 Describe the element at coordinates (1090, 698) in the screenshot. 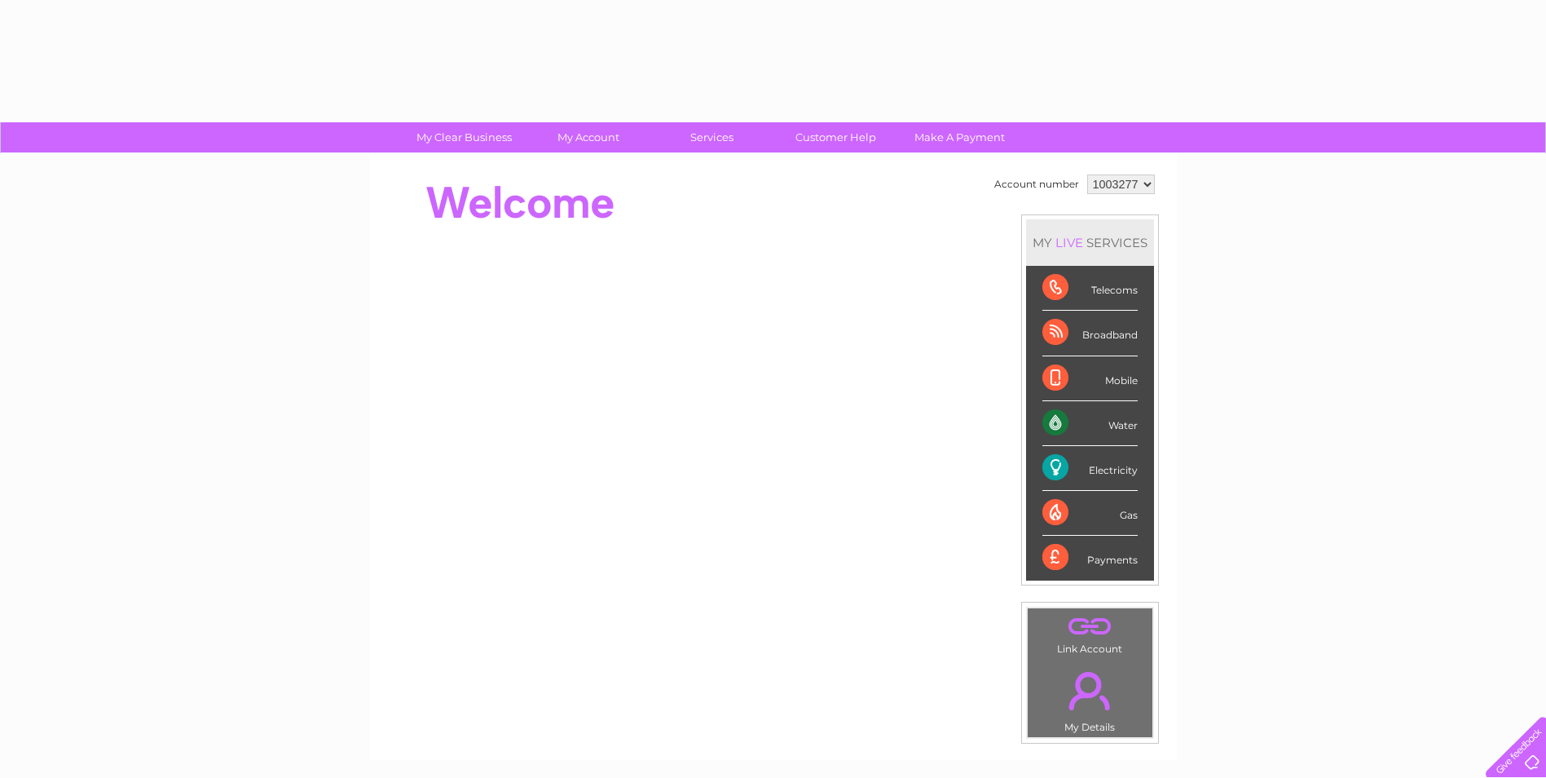

I see `td: My Details` at that location.